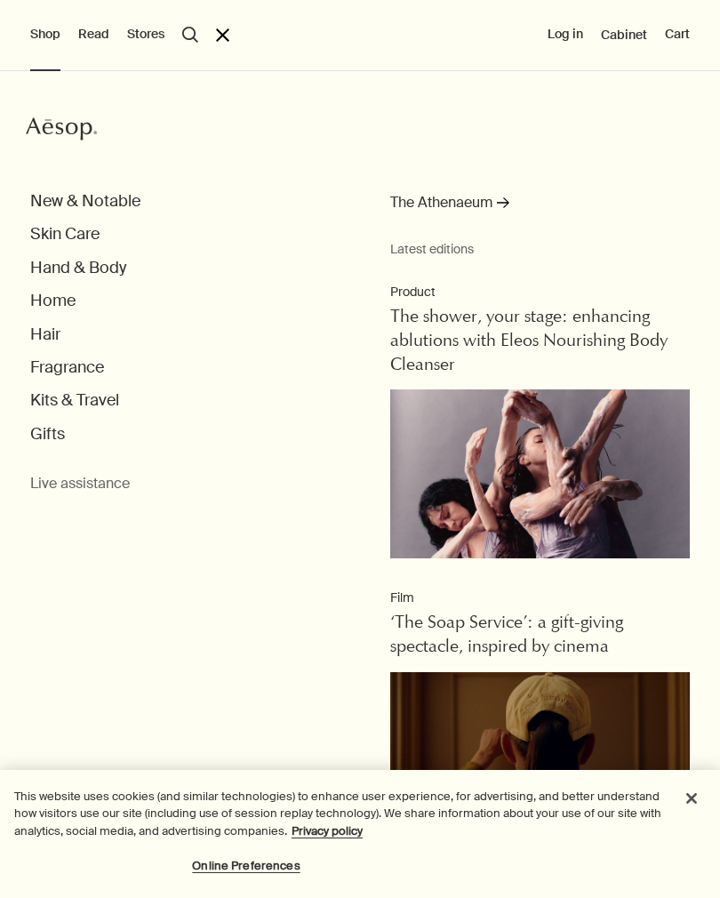 The height and width of the screenshot is (898, 720). Describe the element at coordinates (327, 830) in the screenshot. I see `a: More information about your privacy, opens in a new tab` at that location.